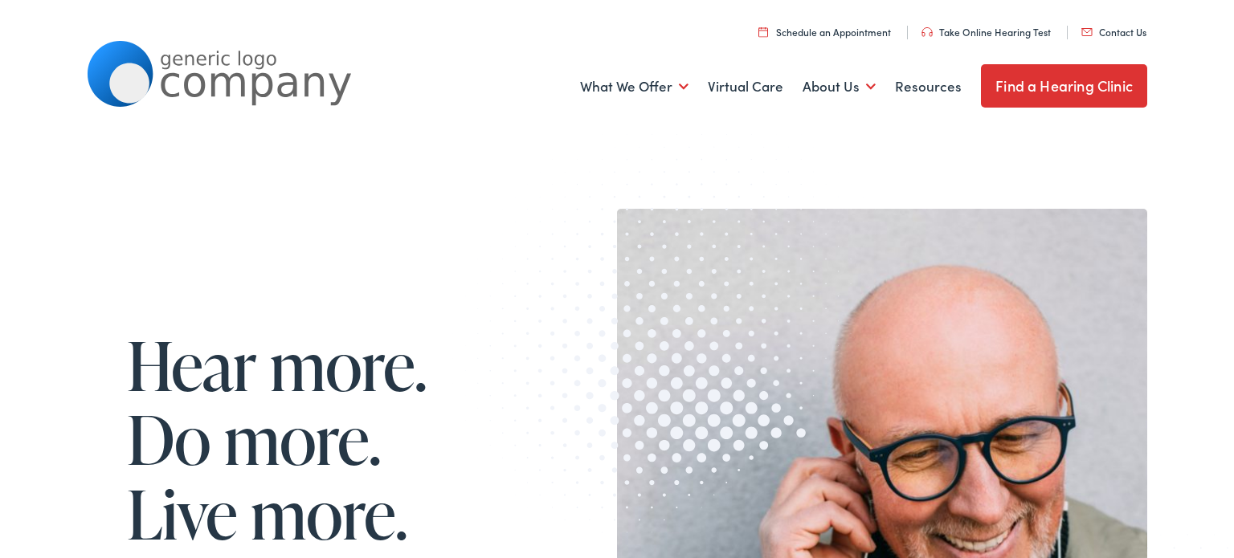  Describe the element at coordinates (839, 87) in the screenshot. I see `a: About Us` at that location.